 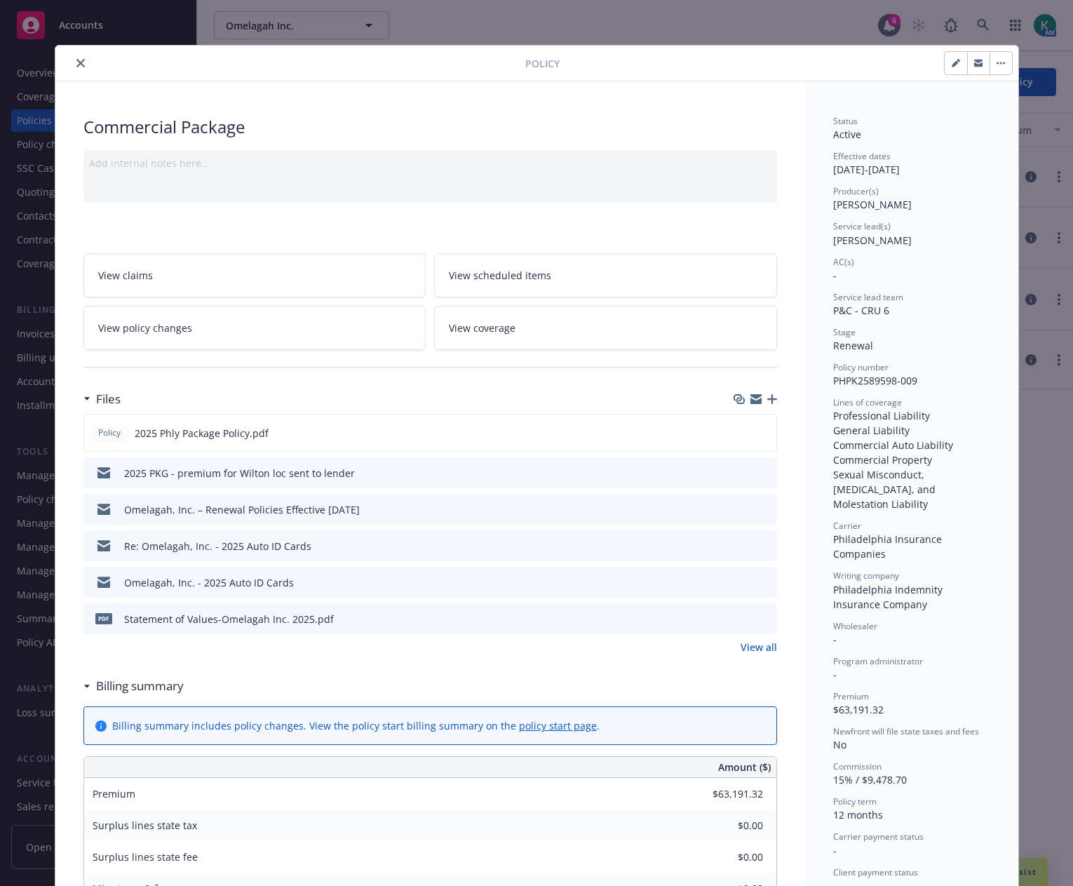 What do you see at coordinates (861, 310) in the screenshot?
I see `span: P&C - CRU 6` at bounding box center [861, 310].